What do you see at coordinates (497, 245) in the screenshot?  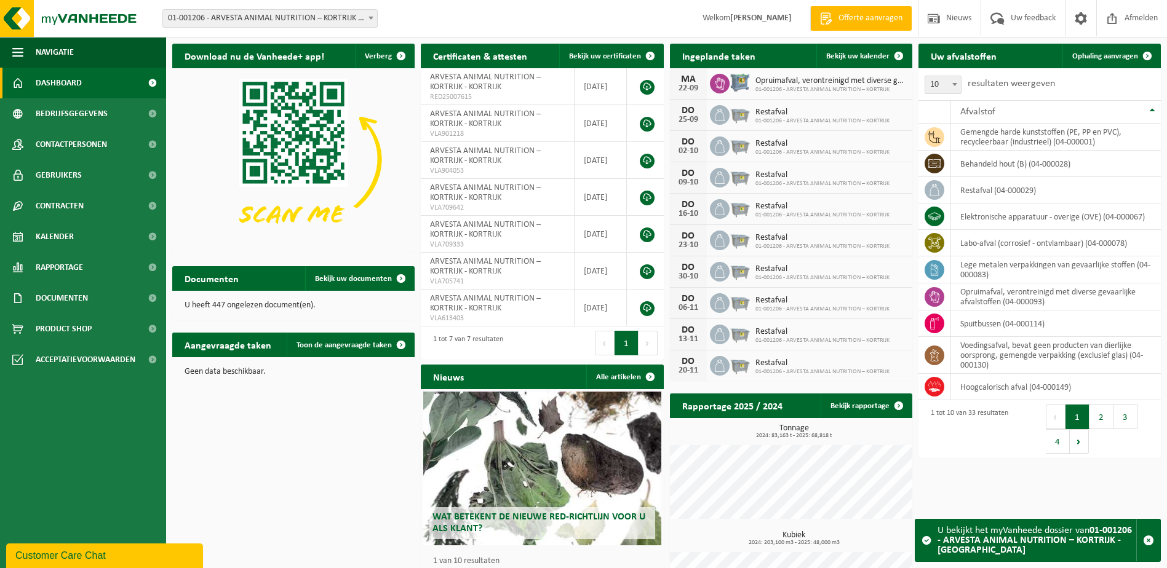 I see `span: VLA709333` at bounding box center [497, 245].